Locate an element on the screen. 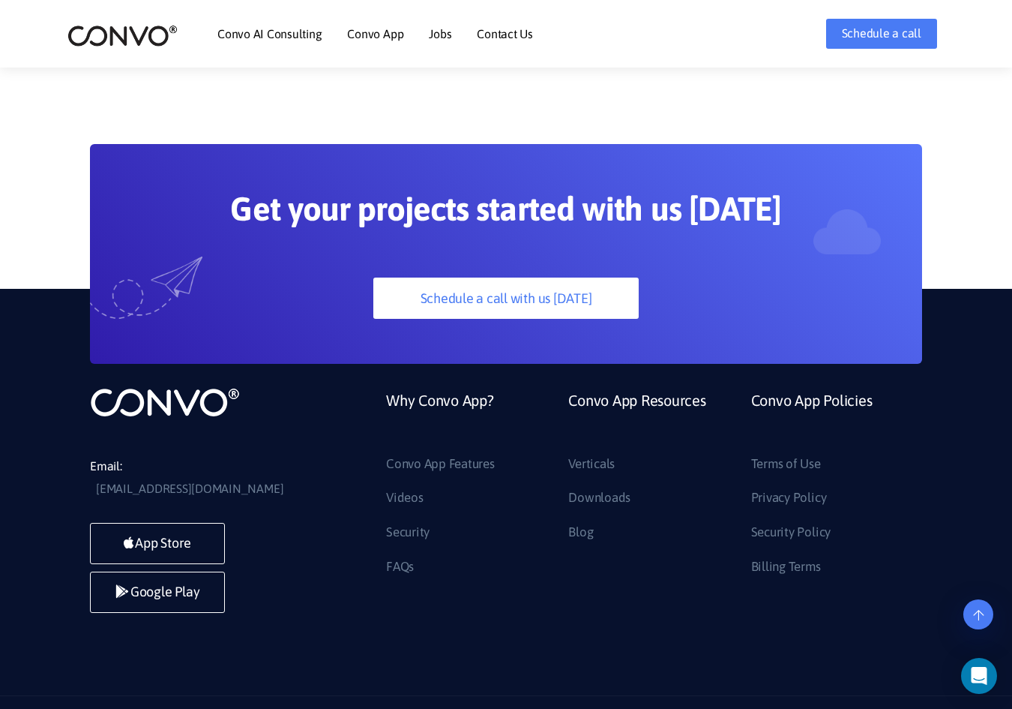 This screenshot has height=709, width=1012. a: Convo AI Consulting is located at coordinates (269, 34).